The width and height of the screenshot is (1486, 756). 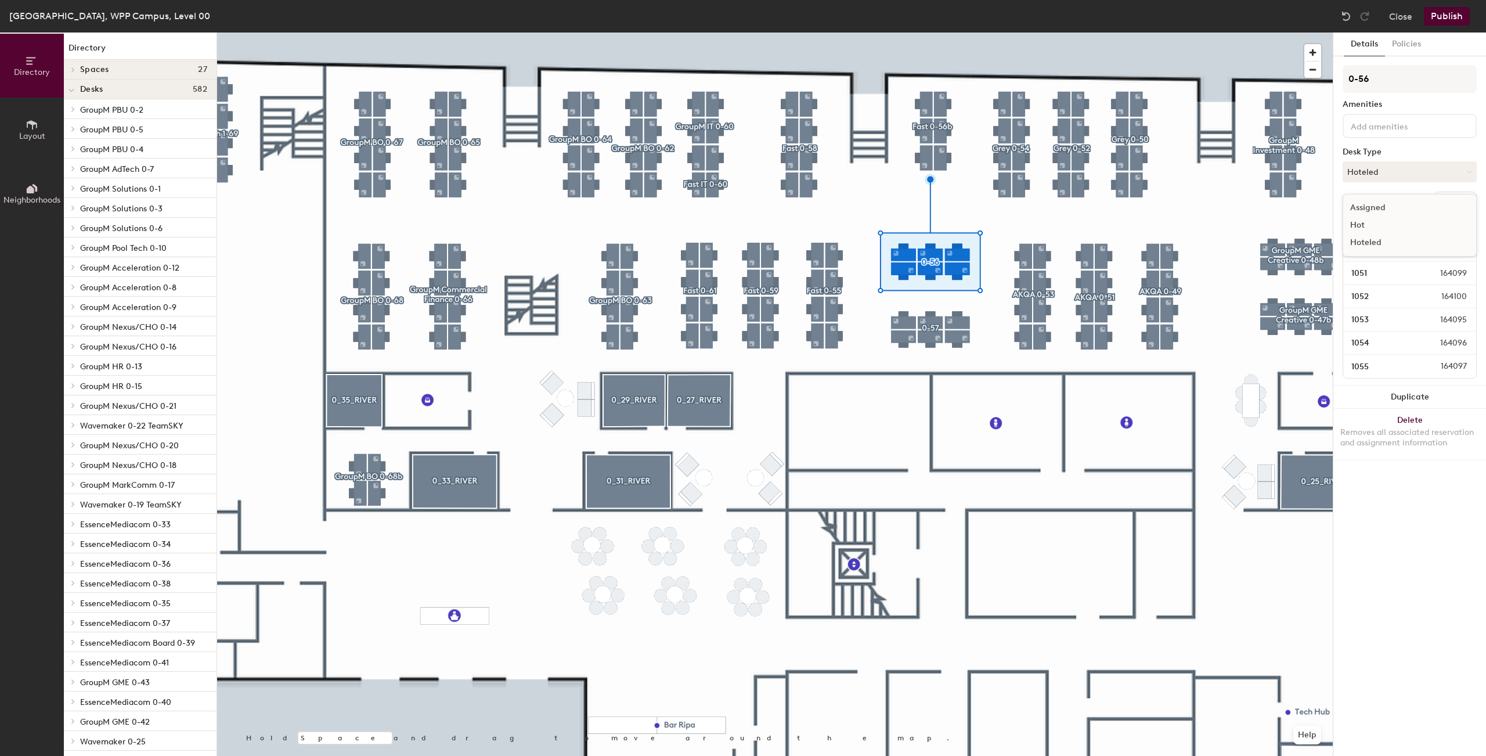 What do you see at coordinates (1407, 44) in the screenshot?
I see `button: Policies` at bounding box center [1407, 44].